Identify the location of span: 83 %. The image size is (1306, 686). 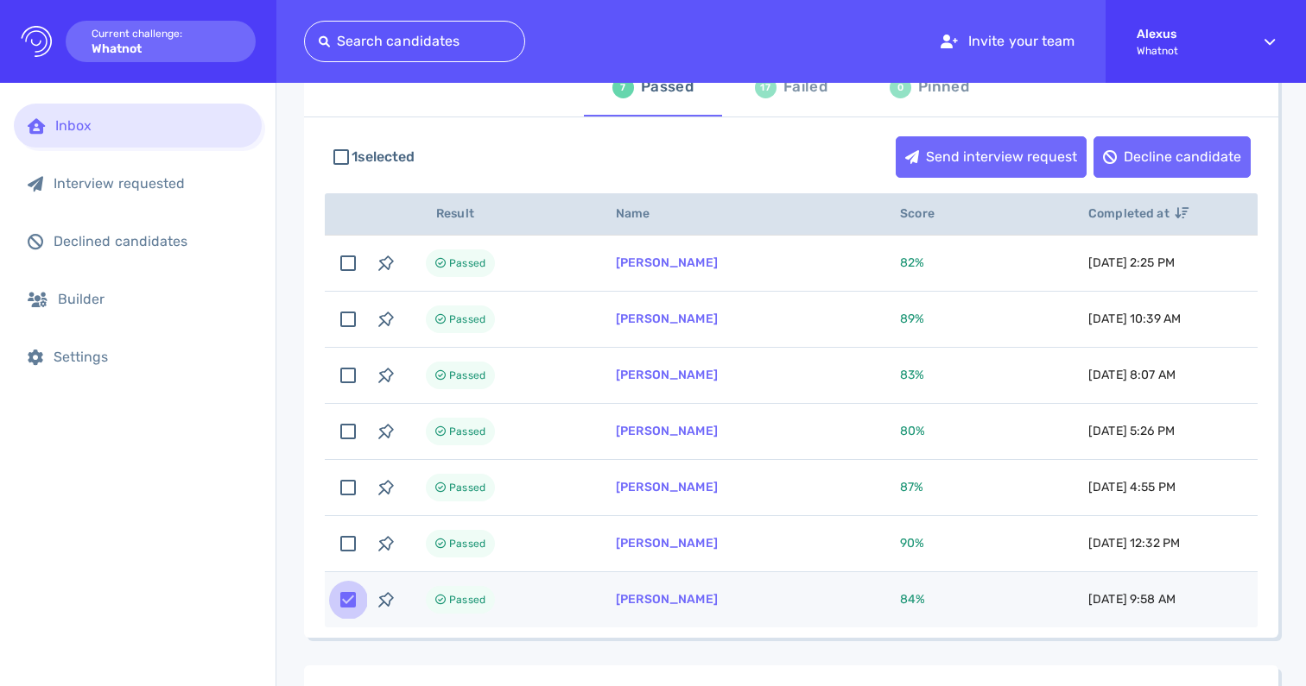
(912, 375).